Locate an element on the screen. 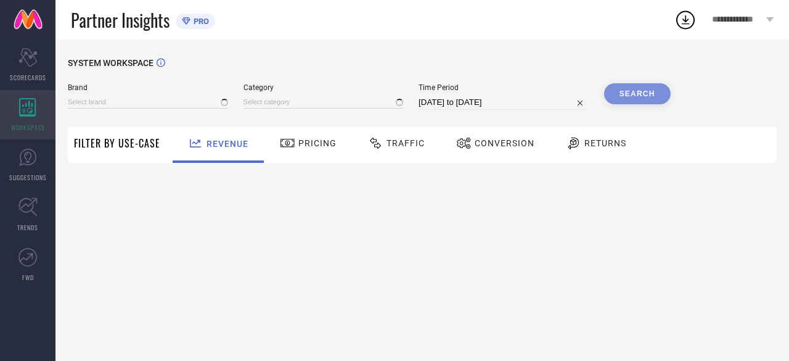 The width and height of the screenshot is (789, 361). input: Select category is located at coordinates (324, 102).